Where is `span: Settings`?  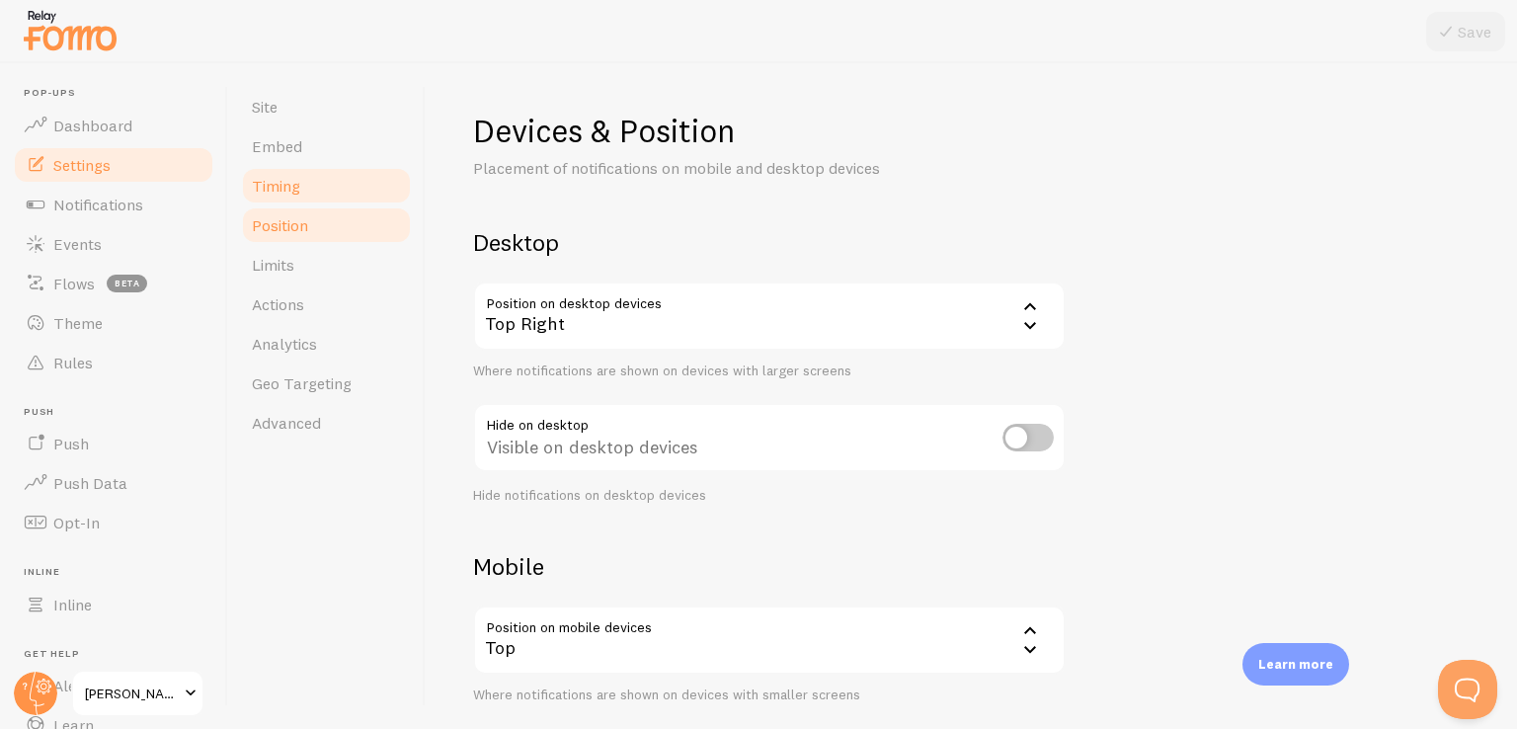 span: Settings is located at coordinates (82, 165).